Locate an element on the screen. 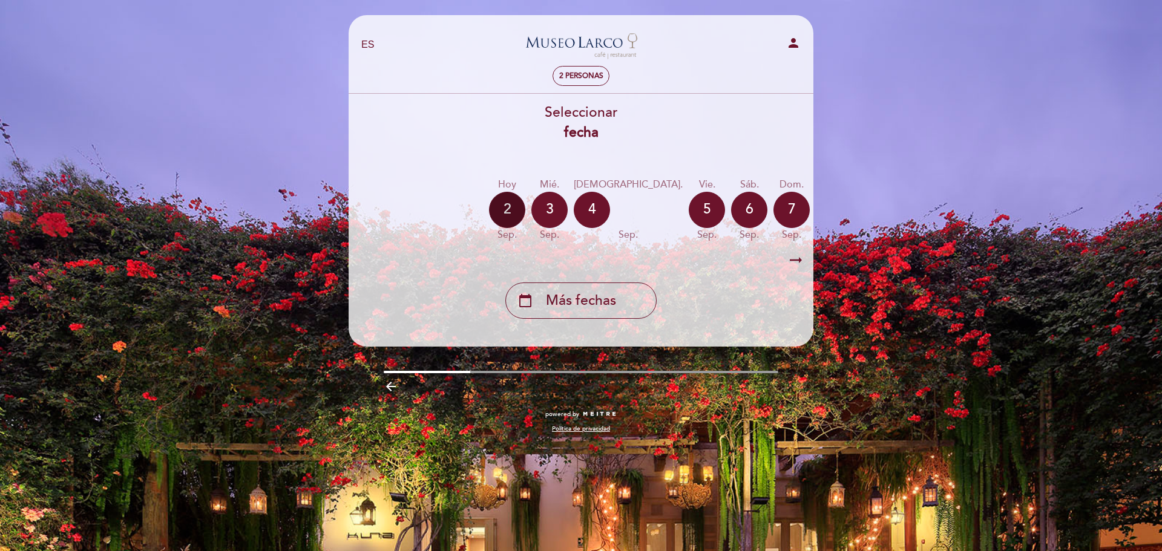  span: 2 personas is located at coordinates (581, 76).